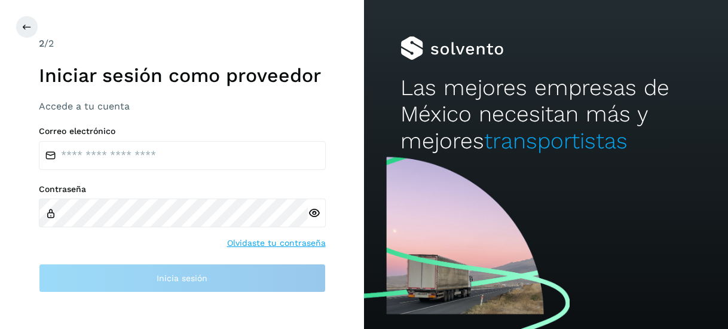  I want to click on span: transportistas, so click(556, 140).